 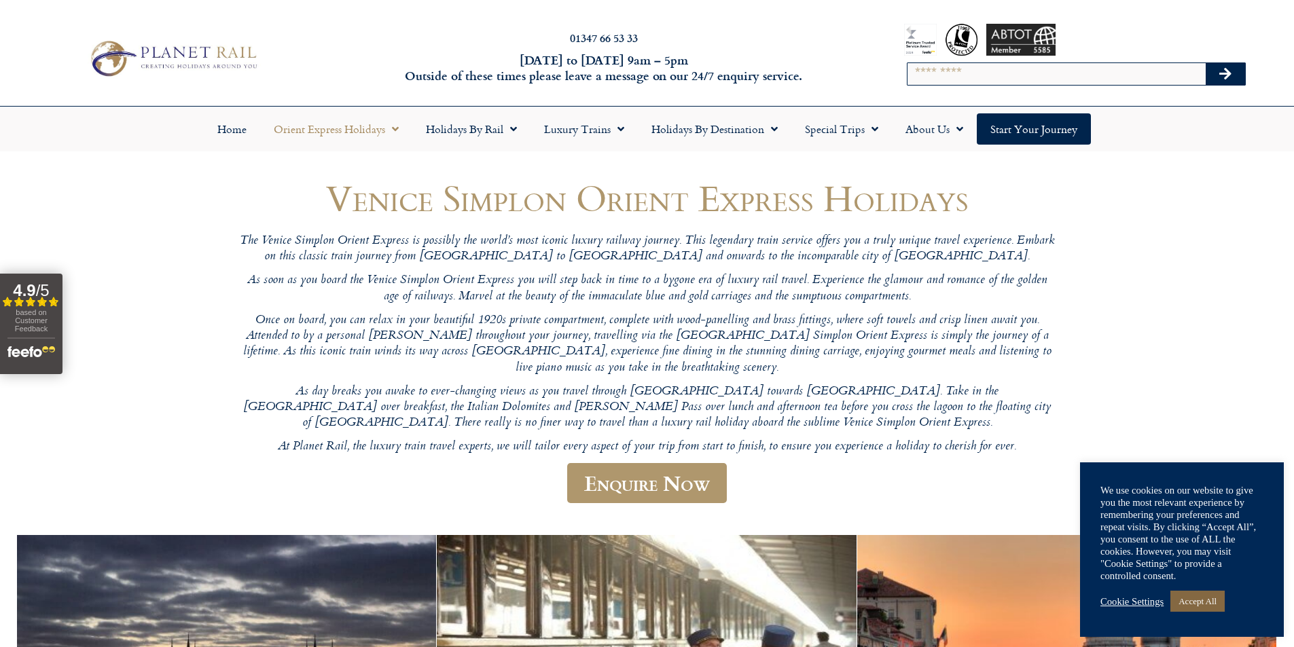 What do you see at coordinates (647, 447) in the screenshot?
I see `p: At Planet Rail, the luxury train travel experts, we will tailor every aspect of your trip from st...` at bounding box center [647, 447].